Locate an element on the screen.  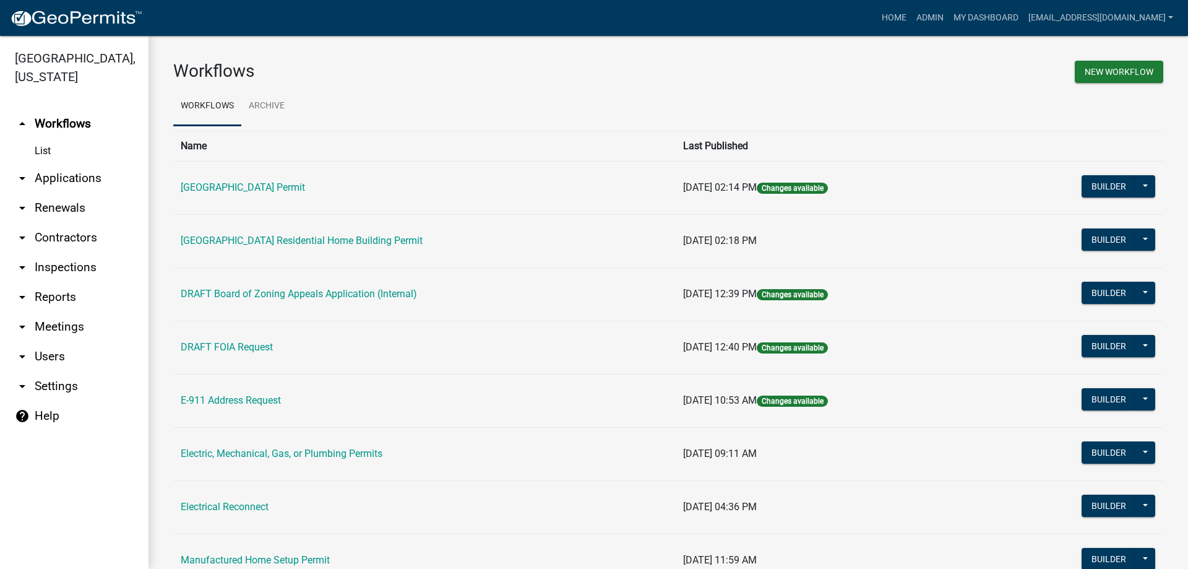
a: Admin is located at coordinates (930, 18).